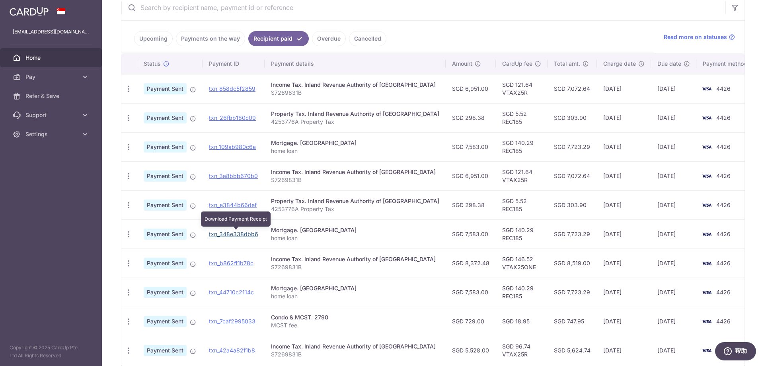 This screenshot has height=366, width=764. I want to click on a: Payments on the way, so click(211, 39).